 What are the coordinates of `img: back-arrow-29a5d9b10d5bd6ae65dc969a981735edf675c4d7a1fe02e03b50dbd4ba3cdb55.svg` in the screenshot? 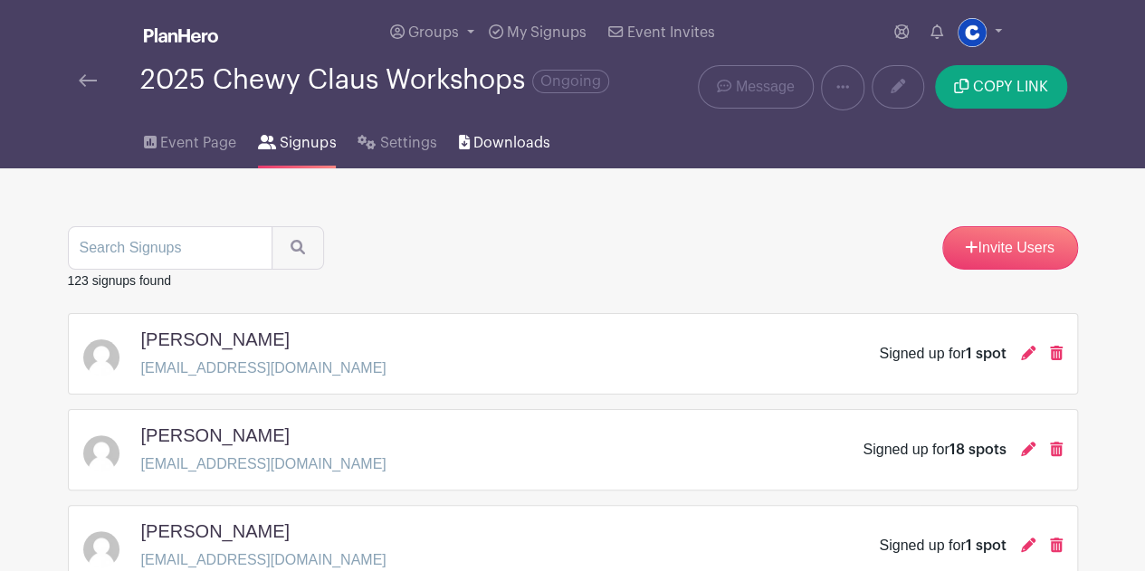 It's located at (88, 81).